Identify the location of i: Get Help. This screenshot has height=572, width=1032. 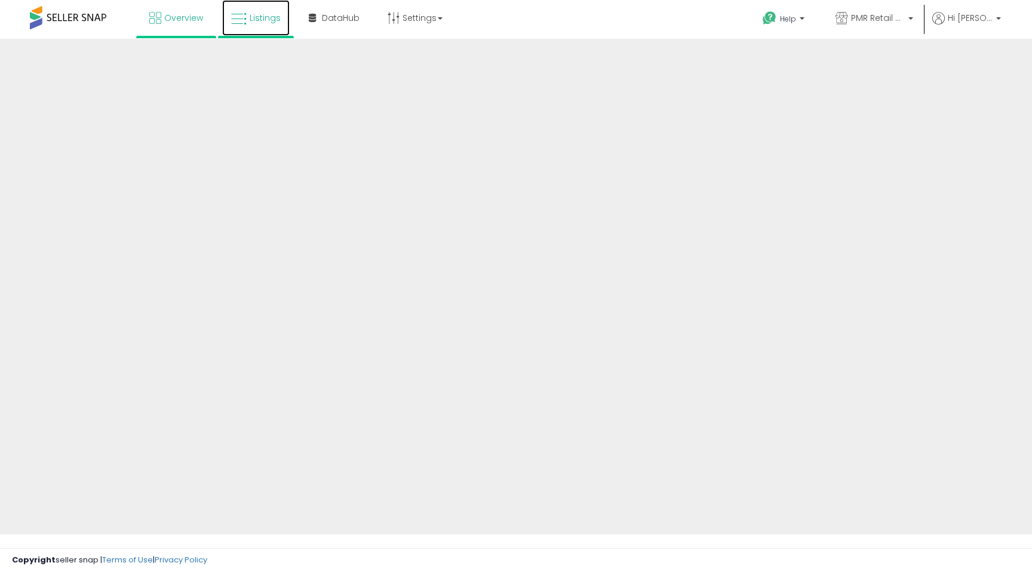
(769, 18).